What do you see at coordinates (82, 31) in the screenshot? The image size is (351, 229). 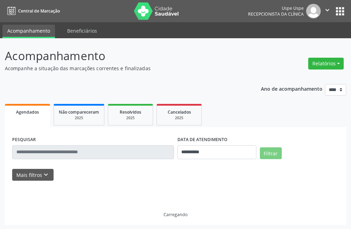 I see `a: Beneficiários` at bounding box center [82, 31].